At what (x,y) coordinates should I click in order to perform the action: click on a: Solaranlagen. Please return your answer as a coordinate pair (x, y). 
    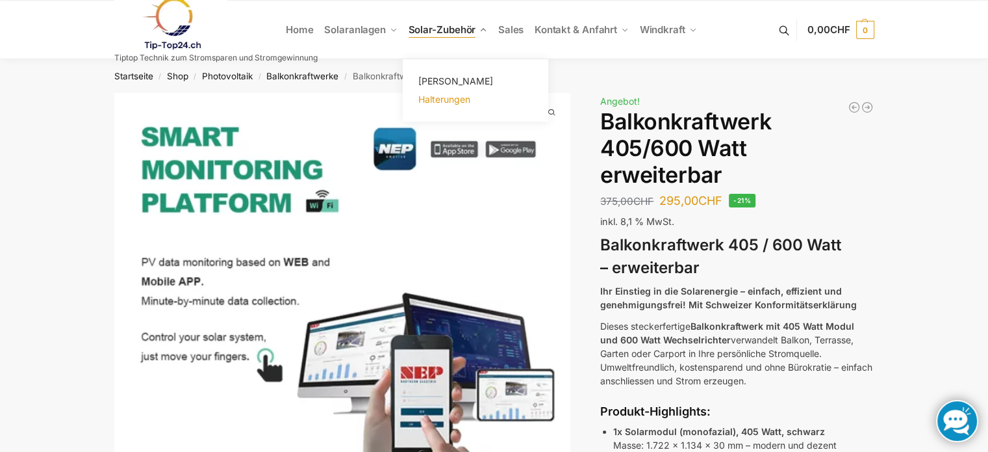
    Looking at the image, I should click on (361, 30).